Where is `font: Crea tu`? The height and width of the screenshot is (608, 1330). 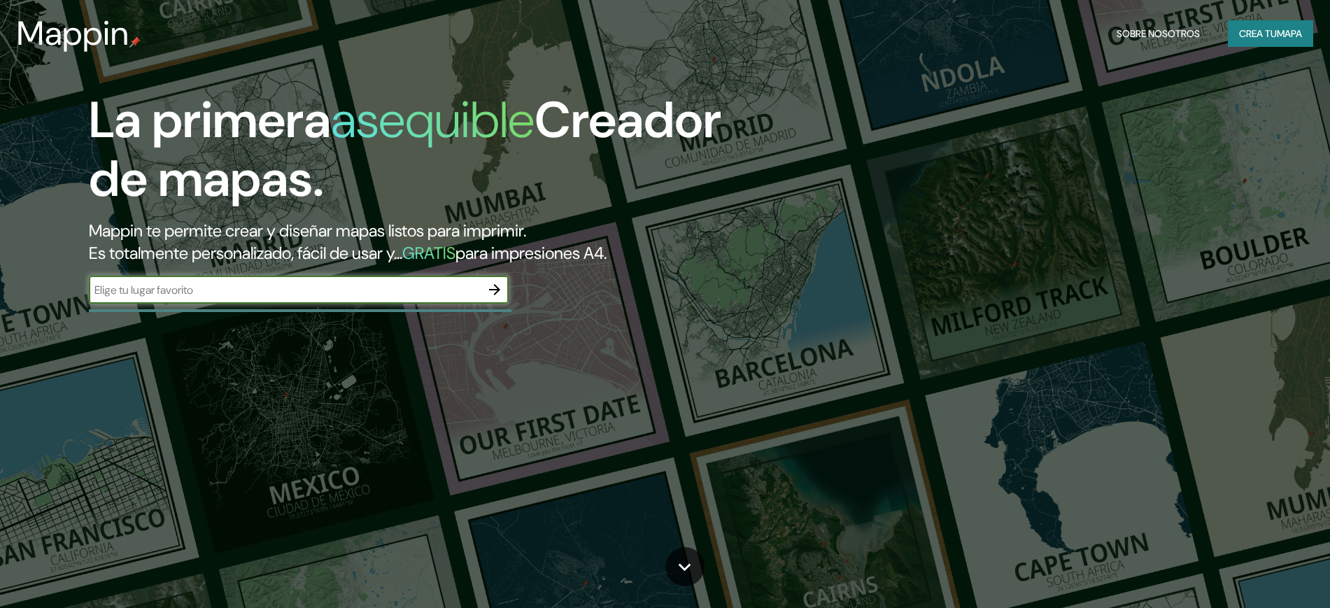
font: Crea tu is located at coordinates (1258, 34).